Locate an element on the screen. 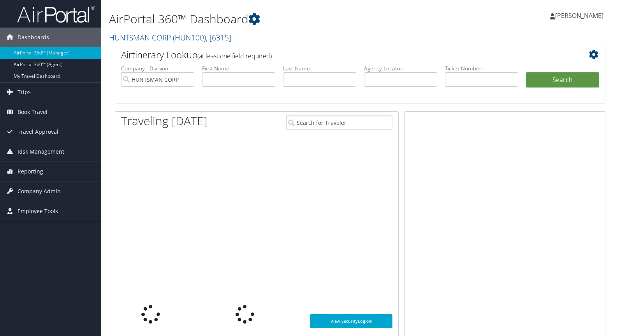 The width and height of the screenshot is (619, 336). img: airportal-logo.png is located at coordinates (56, 14).